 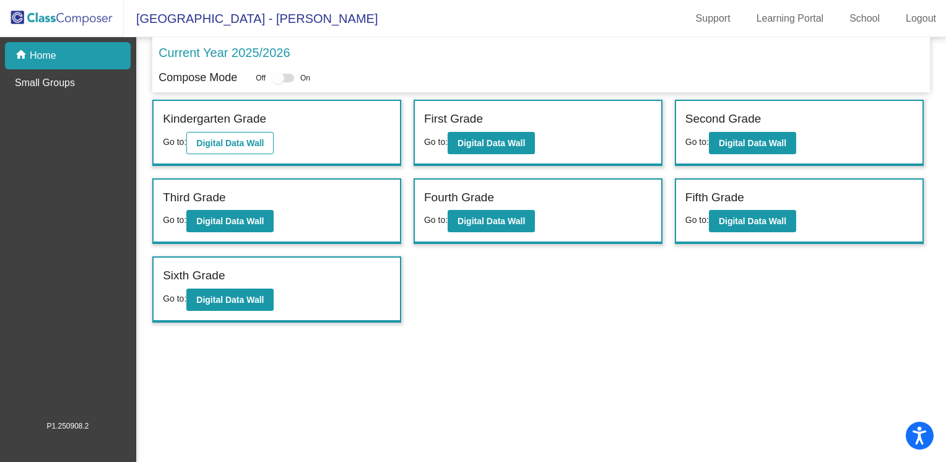 What do you see at coordinates (713, 19) in the screenshot?
I see `a: Support` at bounding box center [713, 19].